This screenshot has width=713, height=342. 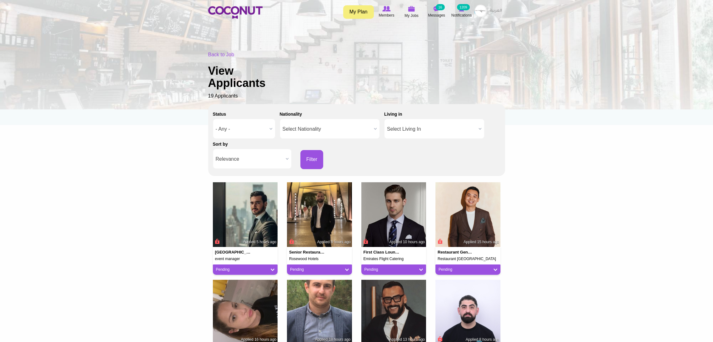 What do you see at coordinates (495, 11) in the screenshot?
I see `a: العربية` at bounding box center [495, 11].